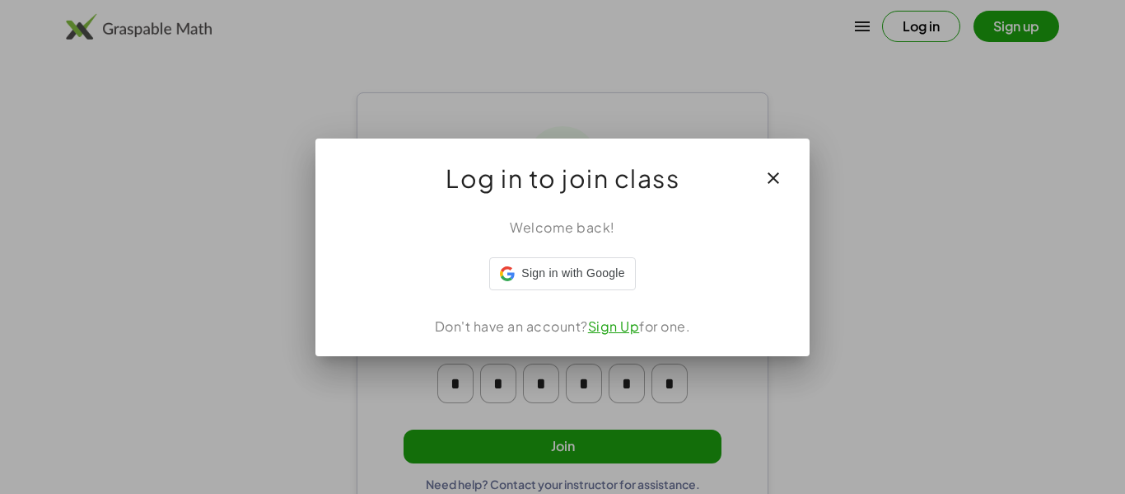  Describe the element at coordinates (562, 274) in the screenshot. I see `div: Sign in with Google` at that location.